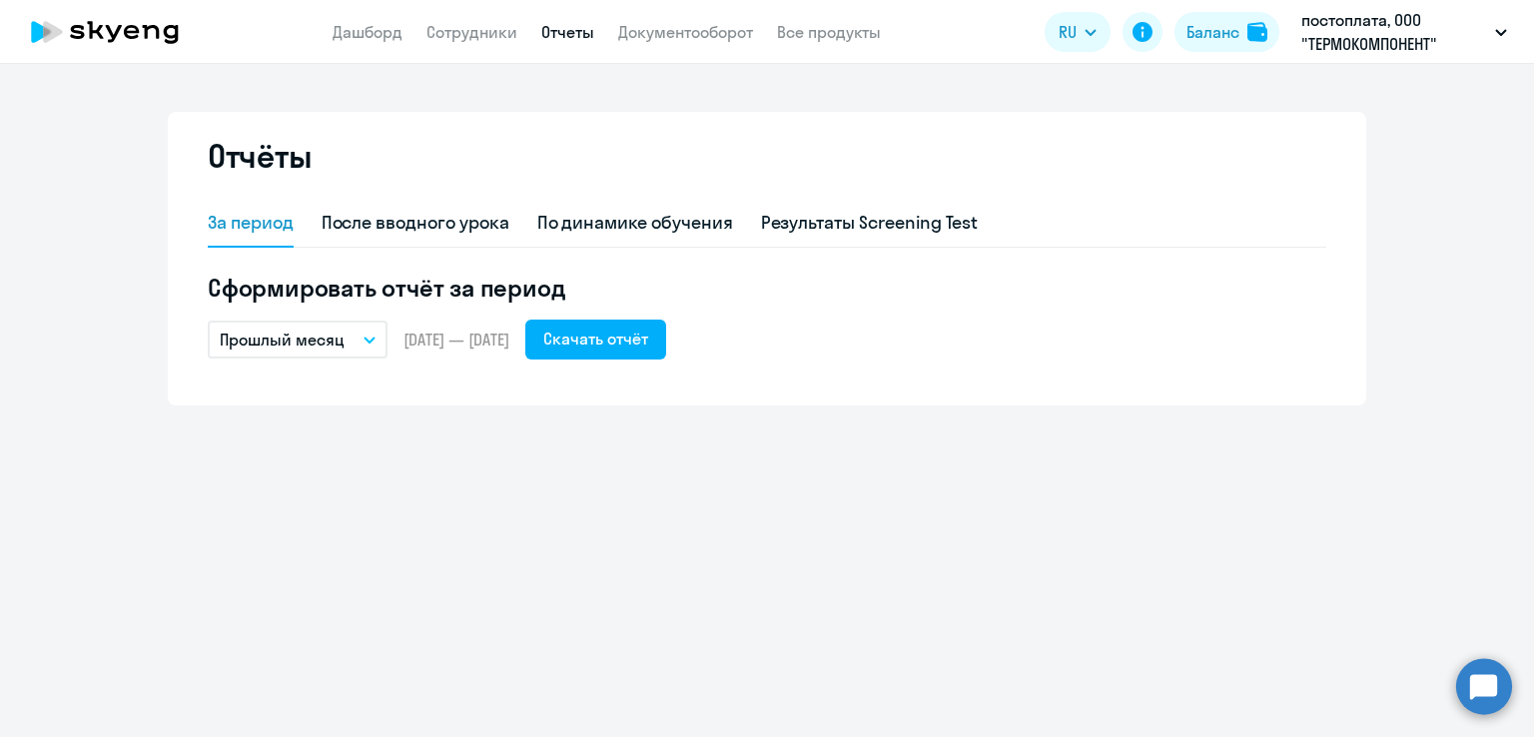 This screenshot has height=737, width=1534. I want to click on p: постоплата, ООО "ТЕРМОКОМПОНЕНТ", so click(1394, 32).